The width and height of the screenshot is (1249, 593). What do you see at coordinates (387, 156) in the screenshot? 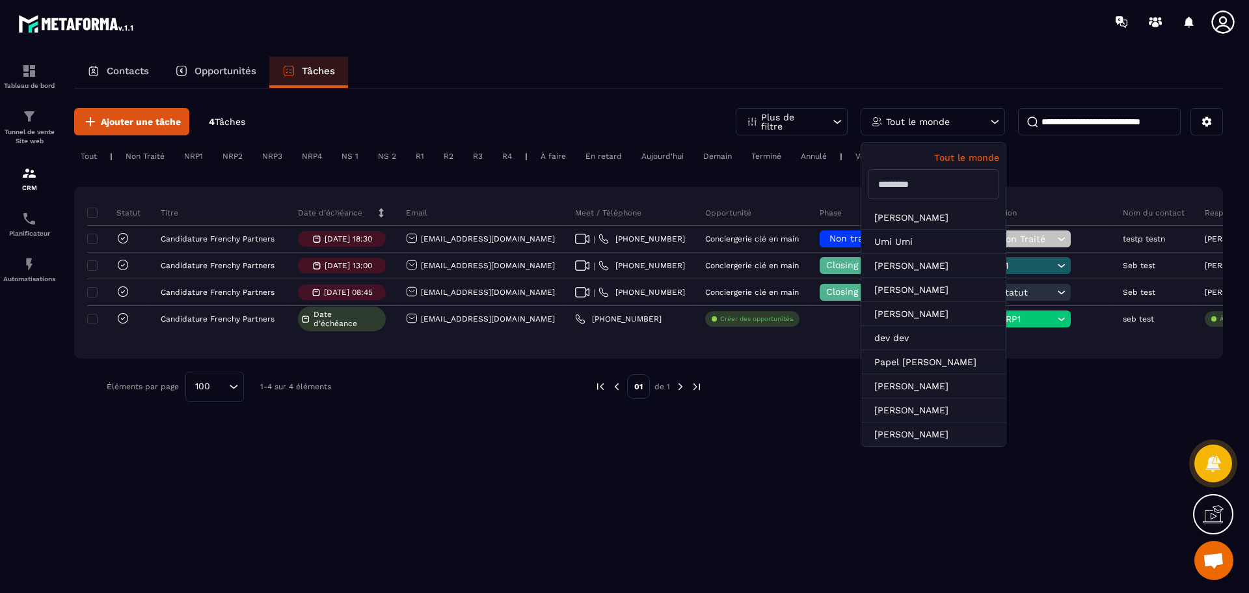
I see `div: NS 2` at bounding box center [387, 156].